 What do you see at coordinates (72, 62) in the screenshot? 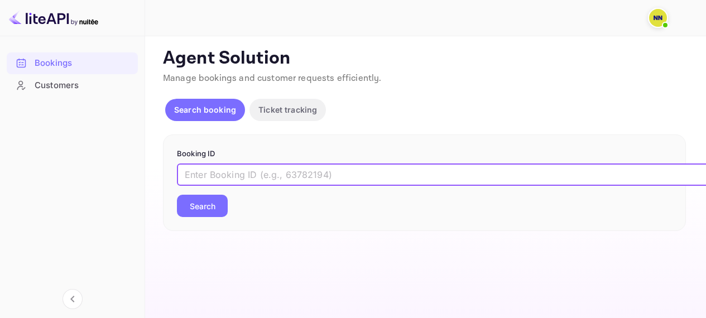
I see `a: Bookings` at bounding box center [72, 62].